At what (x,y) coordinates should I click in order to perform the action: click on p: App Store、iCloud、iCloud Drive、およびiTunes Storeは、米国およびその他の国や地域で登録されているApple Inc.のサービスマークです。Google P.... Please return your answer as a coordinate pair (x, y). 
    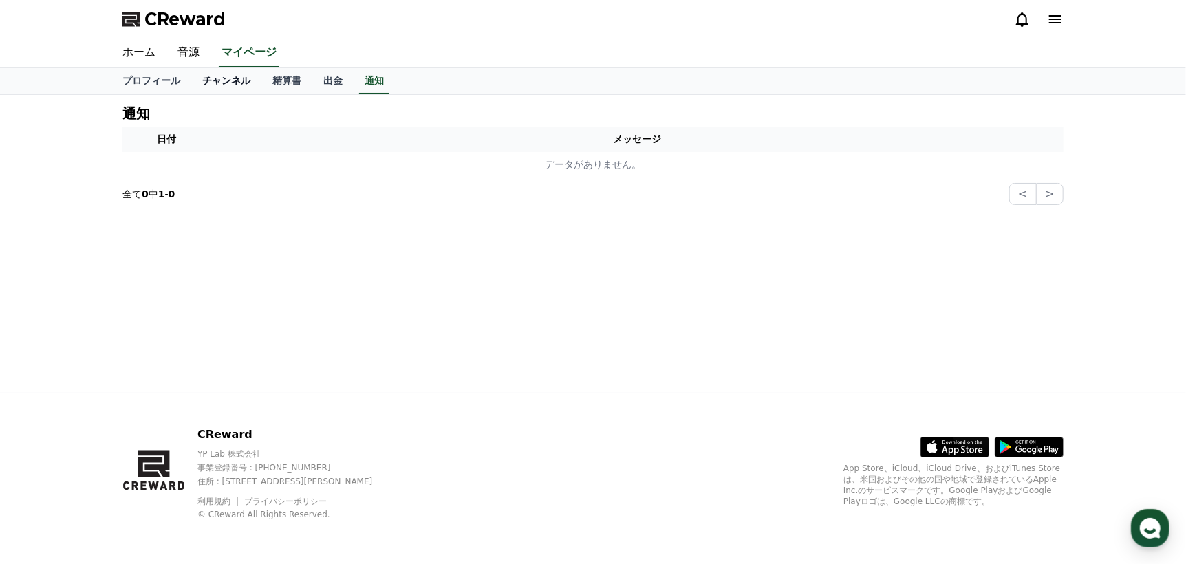
    Looking at the image, I should click on (953, 485).